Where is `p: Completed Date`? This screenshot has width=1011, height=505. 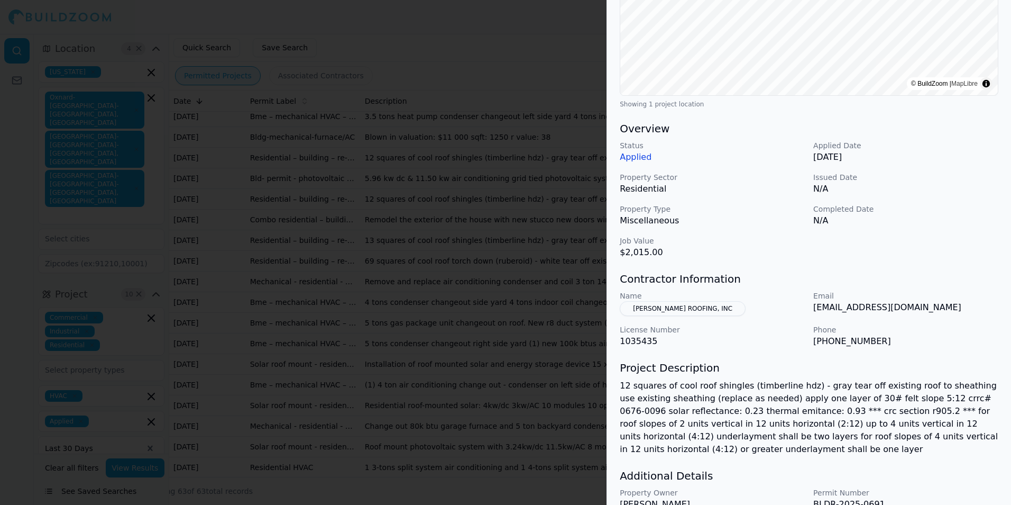 p: Completed Date is located at coordinates (906, 209).